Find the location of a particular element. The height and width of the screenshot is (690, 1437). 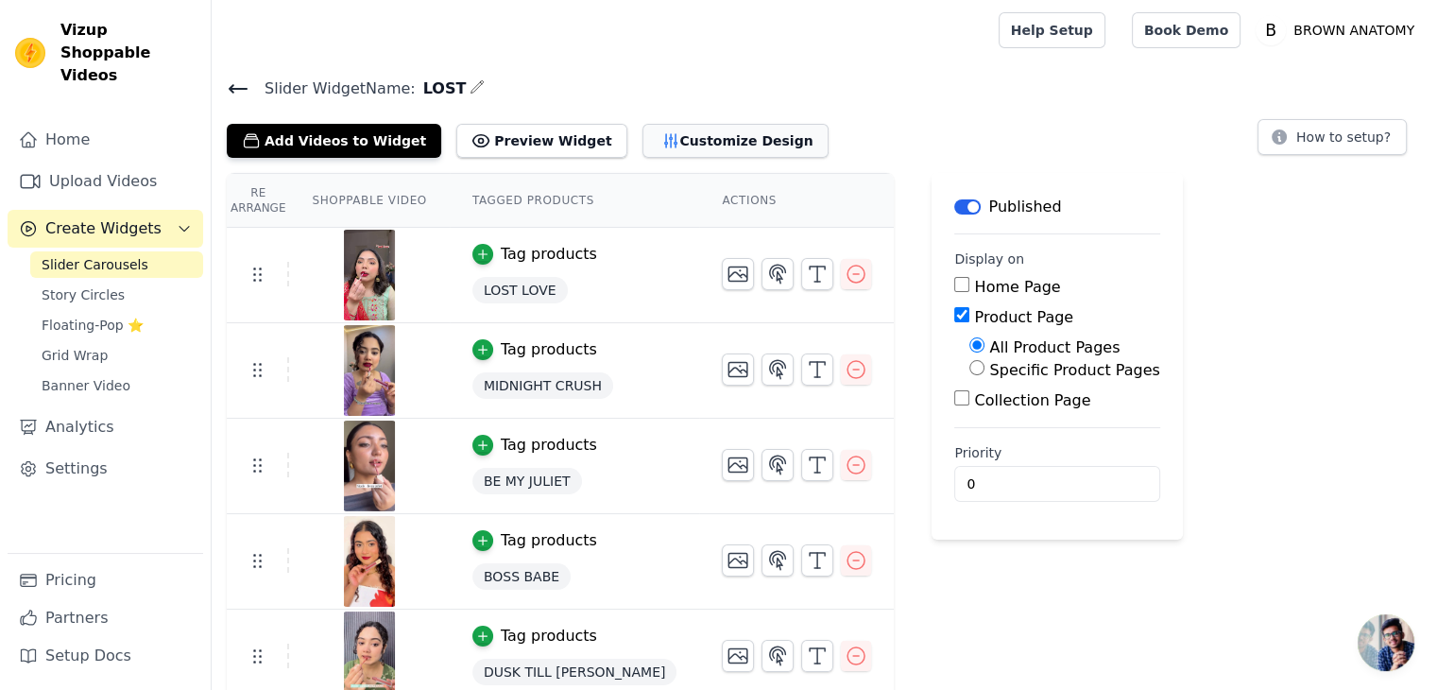

a: Setup Docs is located at coordinates (105, 656).